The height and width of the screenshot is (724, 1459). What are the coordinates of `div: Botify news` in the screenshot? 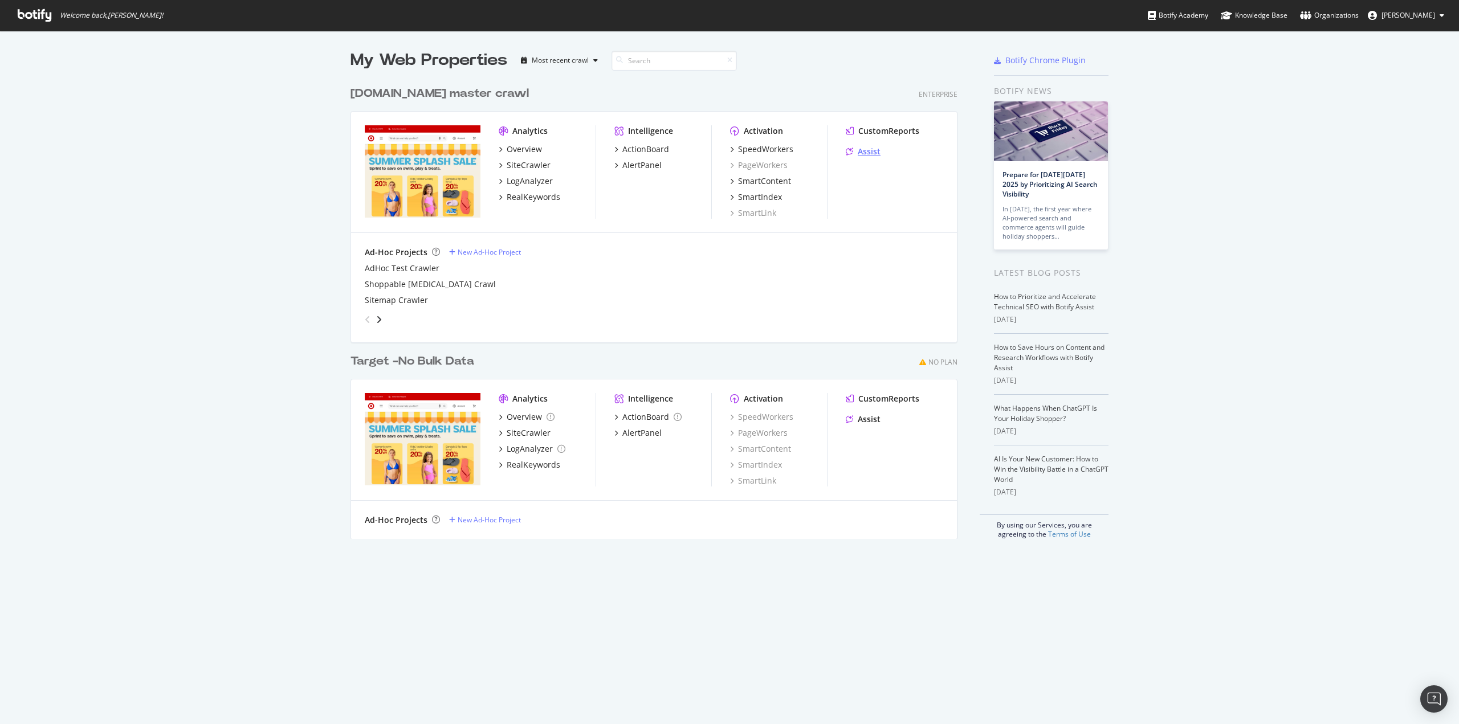 It's located at (1051, 91).